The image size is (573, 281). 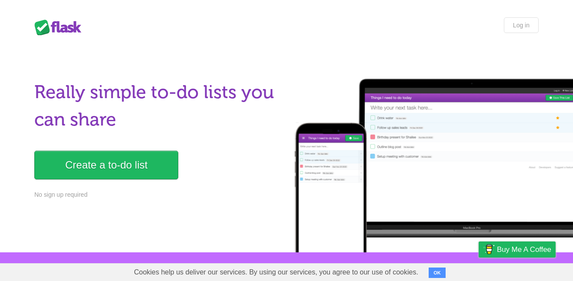 I want to click on h1: Really simple to-do lists you can share, so click(x=158, y=106).